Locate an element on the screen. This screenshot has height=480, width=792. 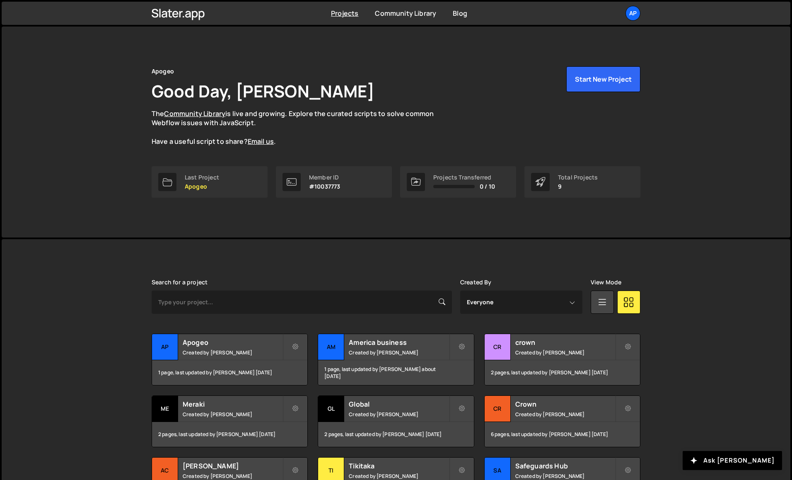
div: Gl is located at coordinates (331, 409).